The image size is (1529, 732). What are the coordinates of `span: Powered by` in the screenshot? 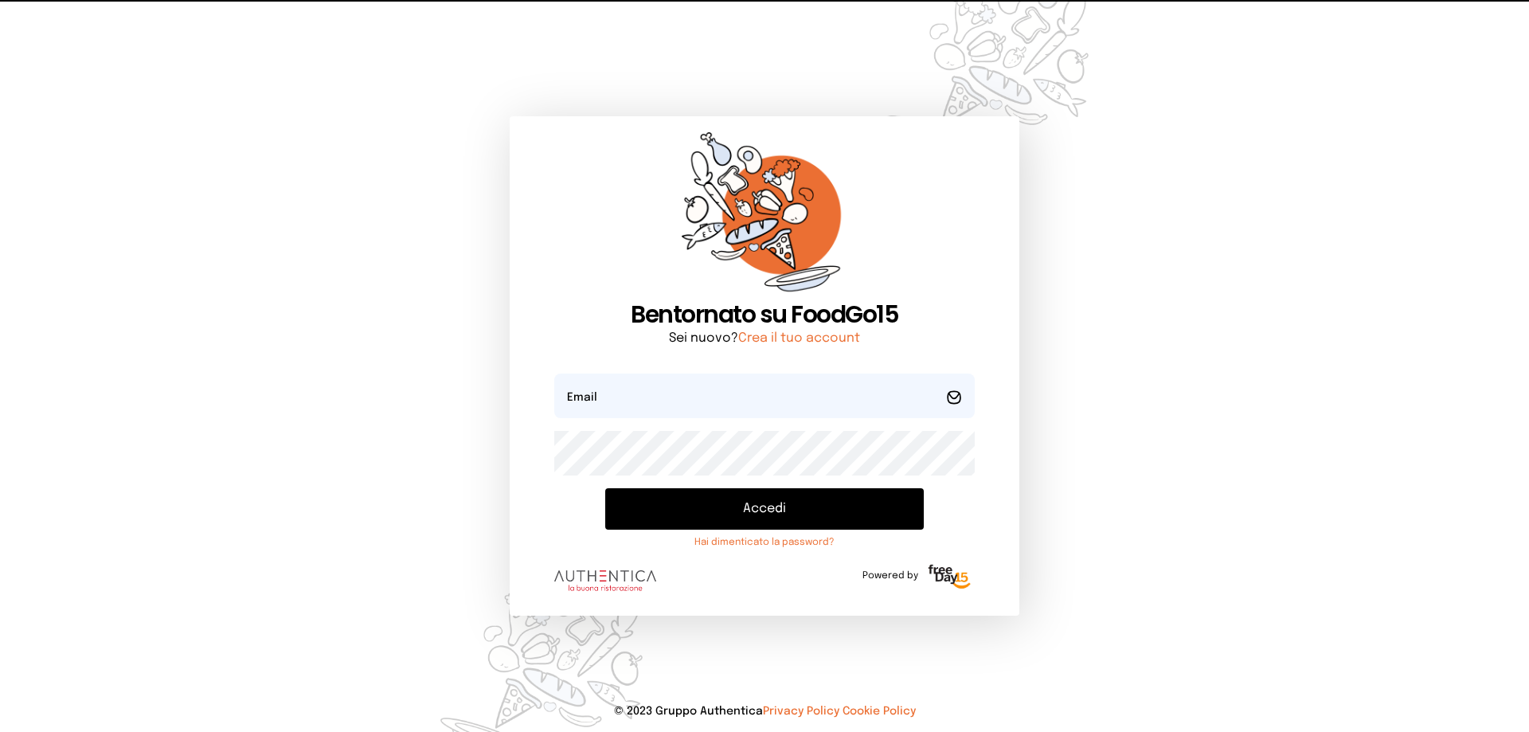 It's located at (890, 576).